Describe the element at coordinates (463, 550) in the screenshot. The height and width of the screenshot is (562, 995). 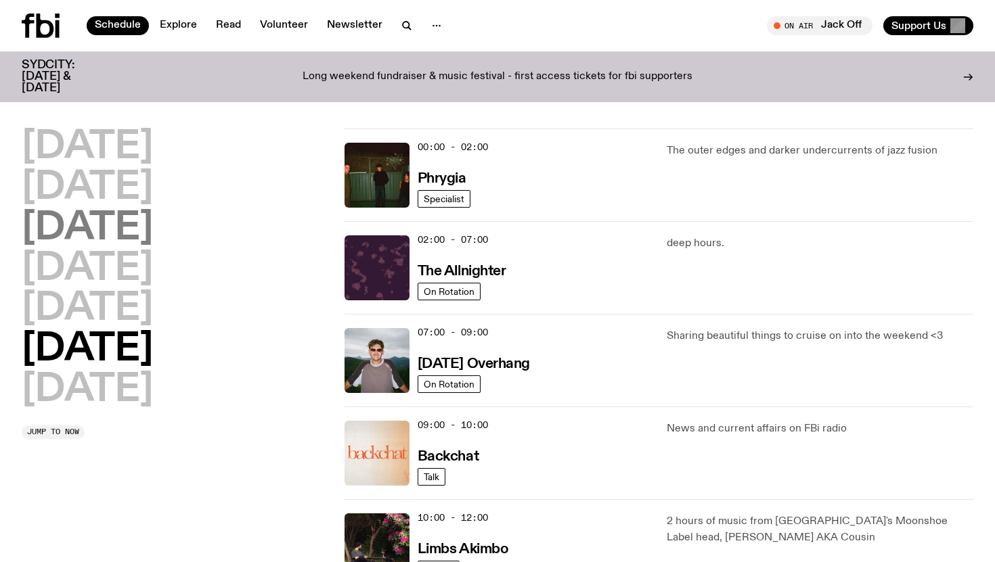
I see `h3: Limbs Akimbo` at that location.